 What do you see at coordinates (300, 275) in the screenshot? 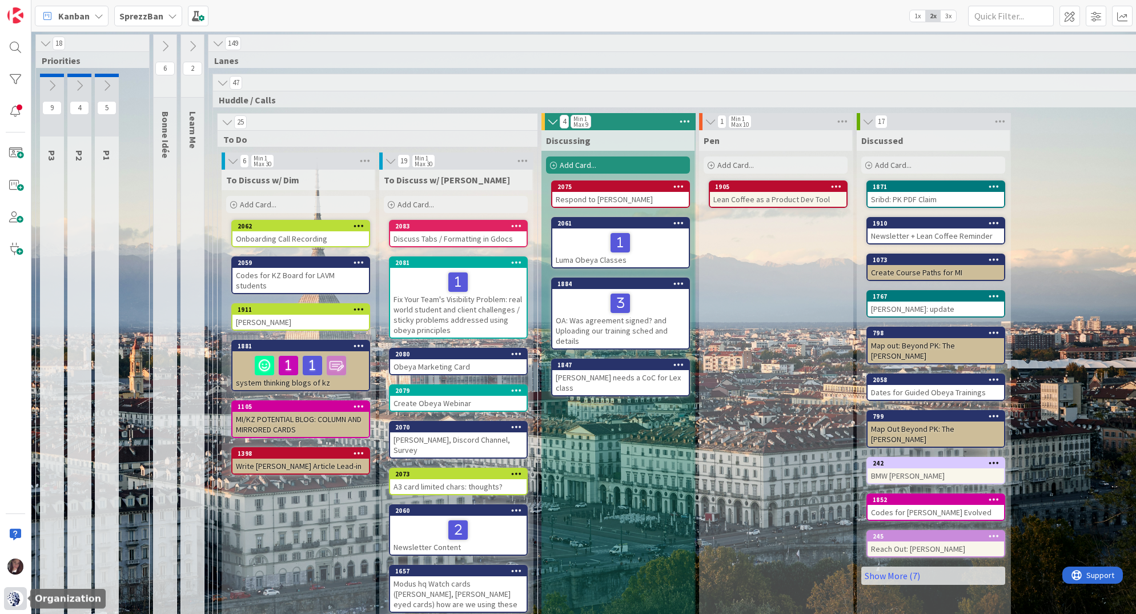
I see `div: 2059Codes for KZ Board for LAVM students` at bounding box center [300, 275].